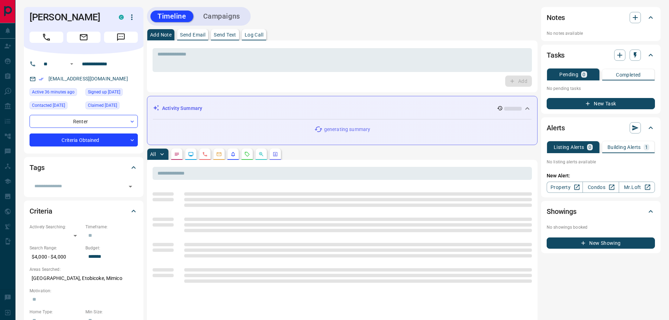  What do you see at coordinates (56, 257) in the screenshot?
I see `p: $4,000 - $4,000` at bounding box center [56, 257].